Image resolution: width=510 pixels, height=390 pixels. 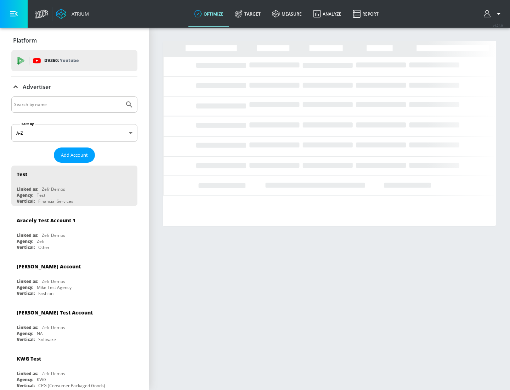 I want to click on p: Advertiser, so click(x=37, y=87).